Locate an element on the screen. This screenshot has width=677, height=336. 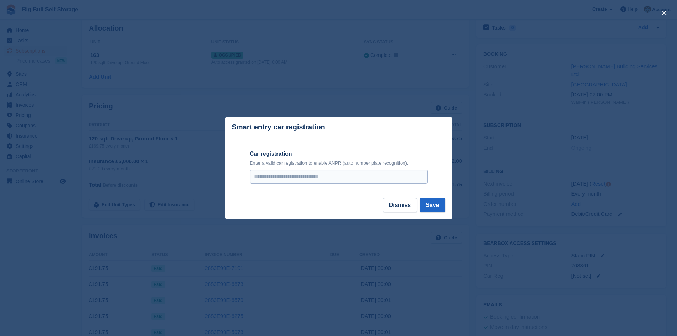
button: Dismiss is located at coordinates (400, 205).